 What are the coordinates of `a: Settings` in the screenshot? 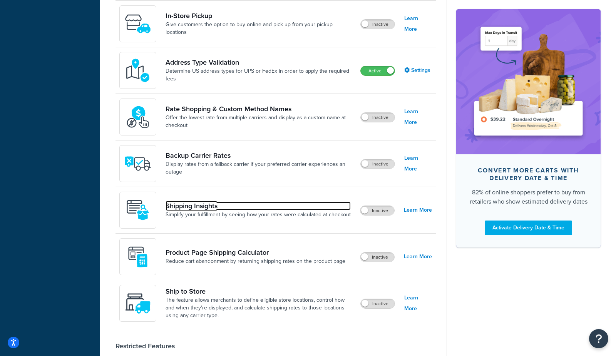 It's located at (418, 70).